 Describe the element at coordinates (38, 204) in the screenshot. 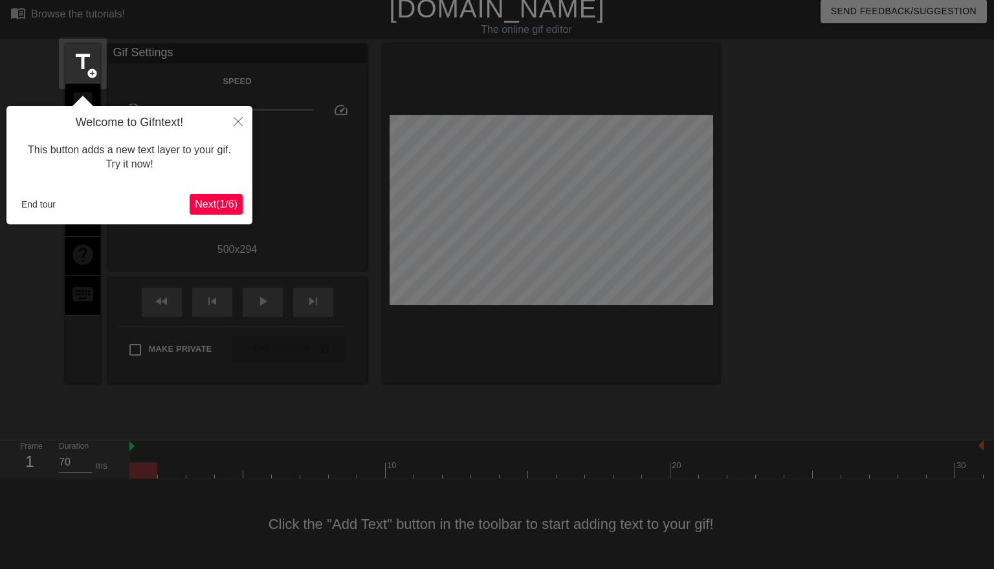

I see `button: End tour` at that location.